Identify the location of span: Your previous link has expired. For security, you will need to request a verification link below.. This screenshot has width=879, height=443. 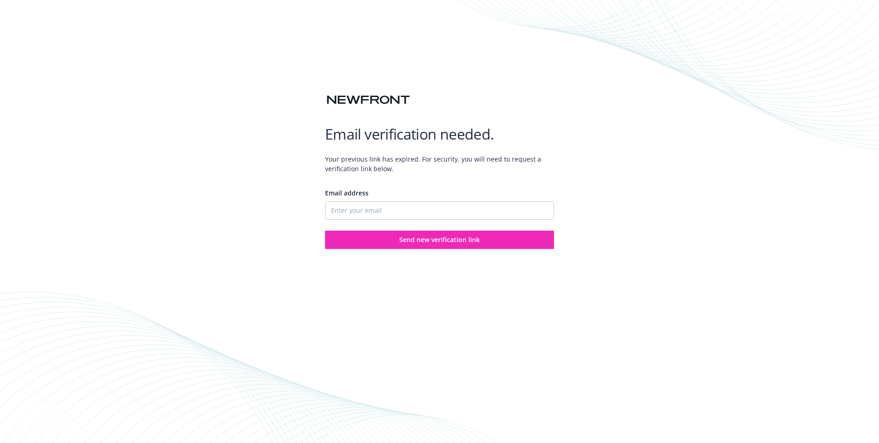
(440, 164).